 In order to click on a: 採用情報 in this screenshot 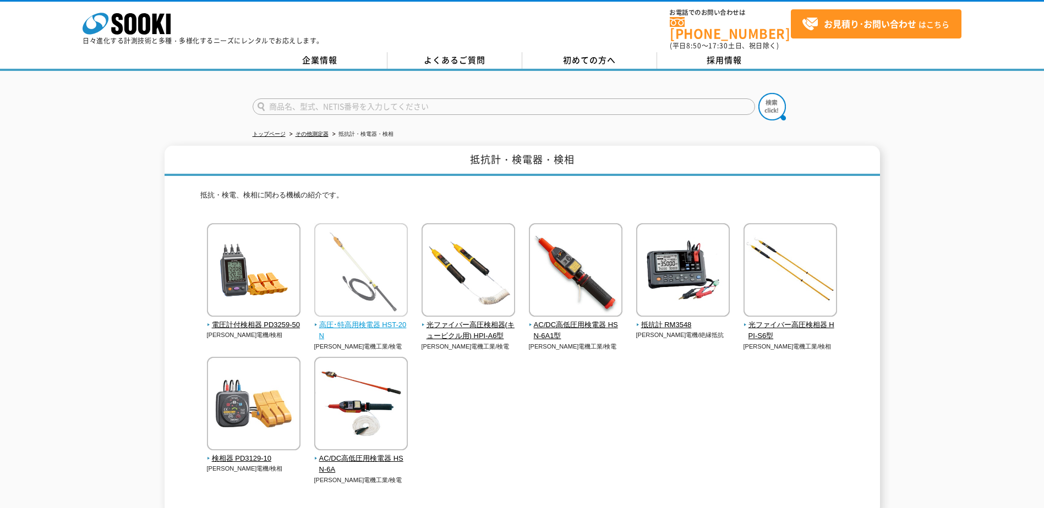, I will do `click(724, 61)`.